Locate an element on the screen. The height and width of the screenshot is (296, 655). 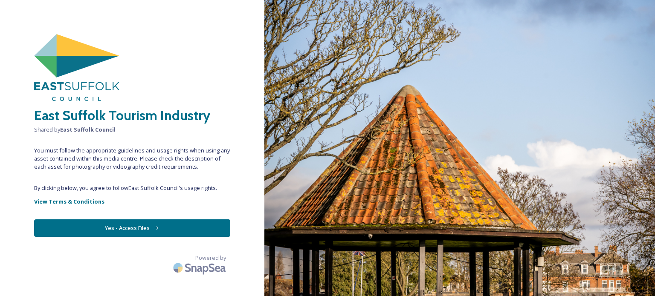
span: You must follow the appropriate guidelines and usage rights when using any asset contained within... is located at coordinates (132, 159).